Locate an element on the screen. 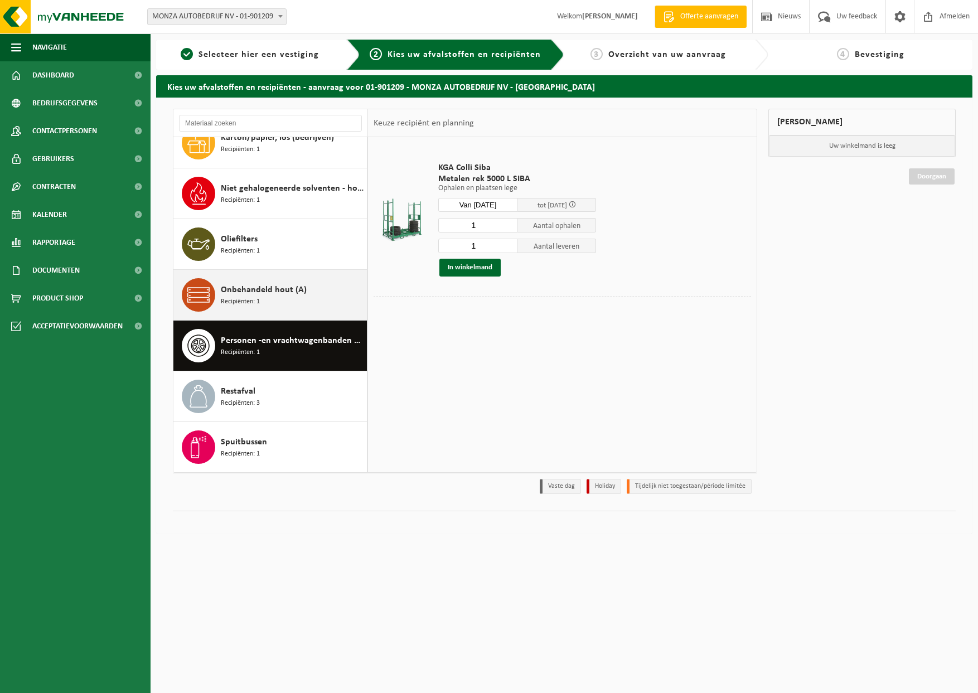  span: Dashboard is located at coordinates (53, 75).